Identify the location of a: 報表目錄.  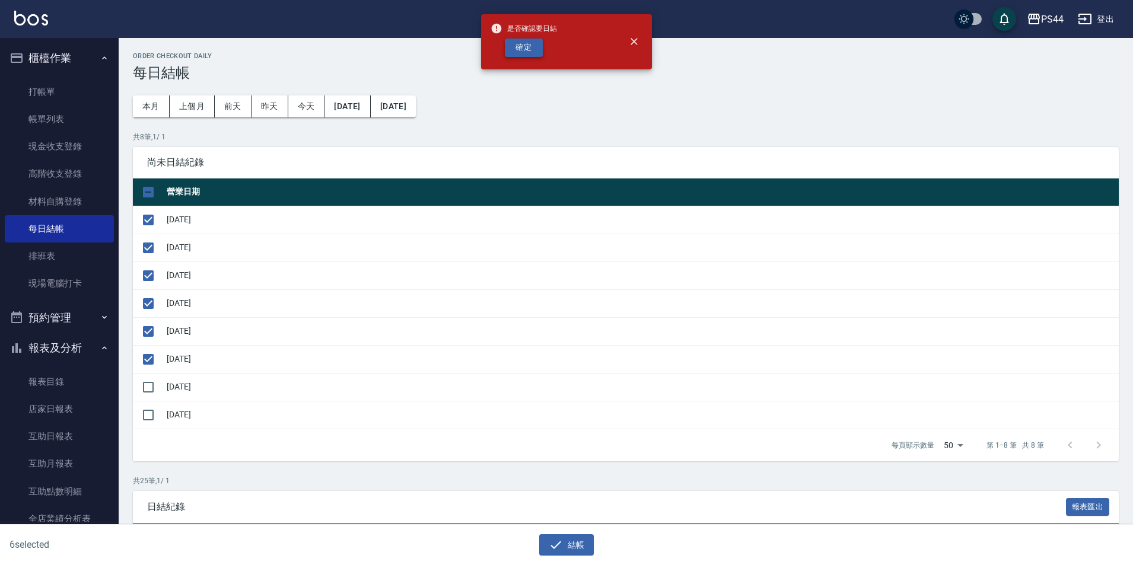
(59, 382).